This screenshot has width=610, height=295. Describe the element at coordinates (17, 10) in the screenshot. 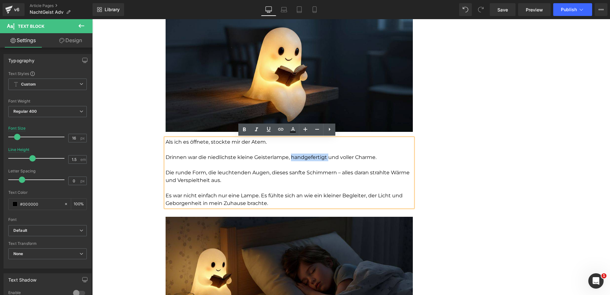

I see `div: v6` at that location.